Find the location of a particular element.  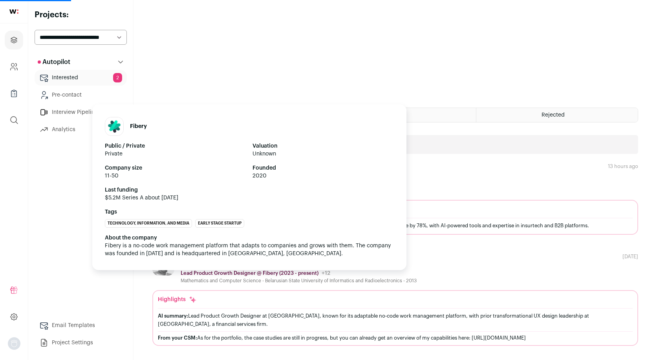

span: Unknown is located at coordinates (323, 154).